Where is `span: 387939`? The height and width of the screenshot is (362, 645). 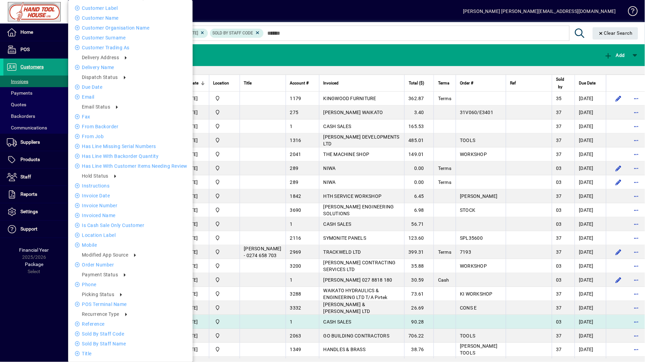
span: 387939 is located at coordinates (117, 154).